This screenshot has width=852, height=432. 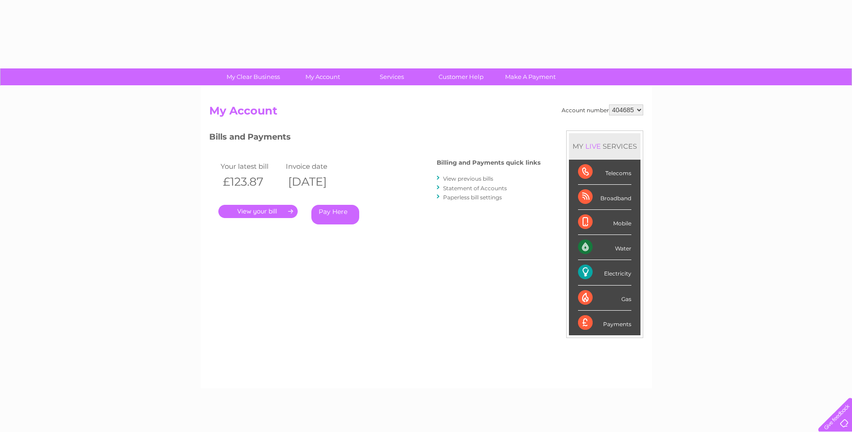 What do you see at coordinates (461, 77) in the screenshot?
I see `a: Customer Help` at bounding box center [461, 77].